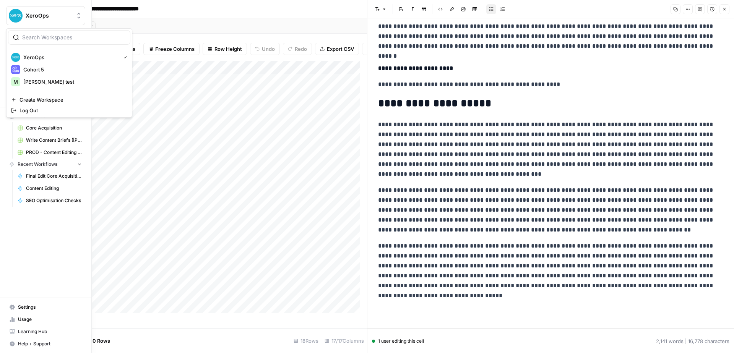 The width and height of the screenshot is (734, 353). What do you see at coordinates (50, 344) in the screenshot?
I see `span: Help + Support` at bounding box center [50, 344].